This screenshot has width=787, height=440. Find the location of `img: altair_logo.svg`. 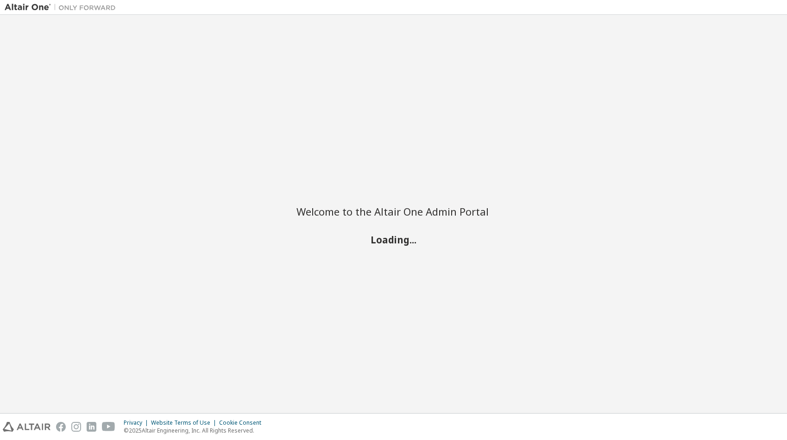

img: altair_logo.svg is located at coordinates (26, 426).